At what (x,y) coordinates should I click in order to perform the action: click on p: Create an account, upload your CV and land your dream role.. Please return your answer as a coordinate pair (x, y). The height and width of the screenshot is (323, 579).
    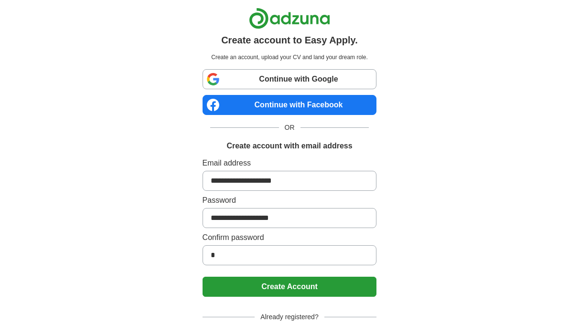
    Looking at the image, I should click on (289, 57).